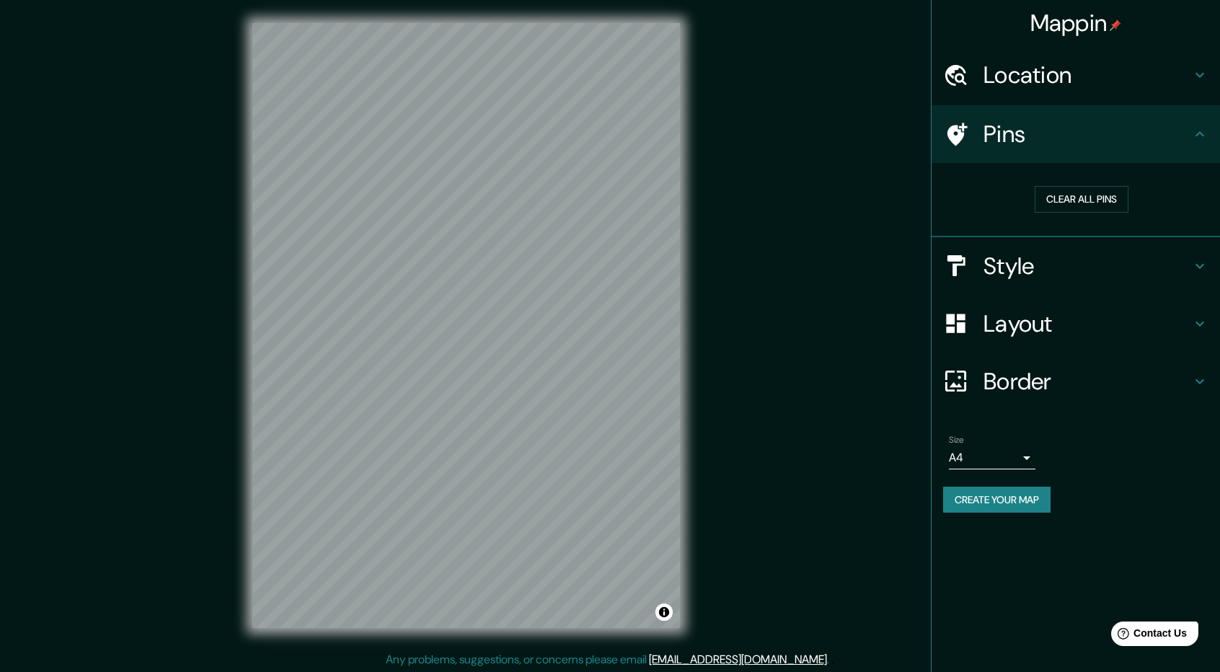 This screenshot has width=1220, height=672. Describe the element at coordinates (1076, 23) in the screenshot. I see `h4: Mappin` at that location.